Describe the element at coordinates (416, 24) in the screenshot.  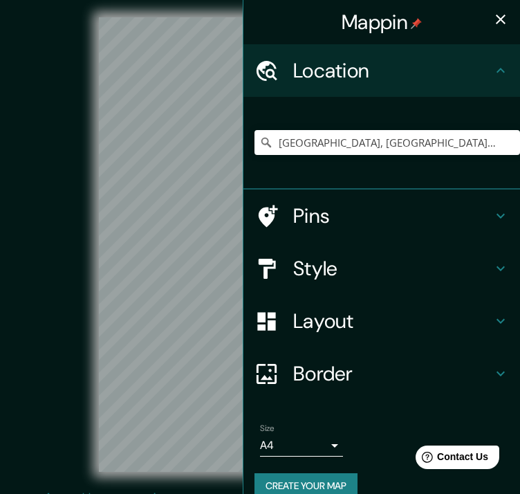
I see `img: pin-icon.png` at that location.